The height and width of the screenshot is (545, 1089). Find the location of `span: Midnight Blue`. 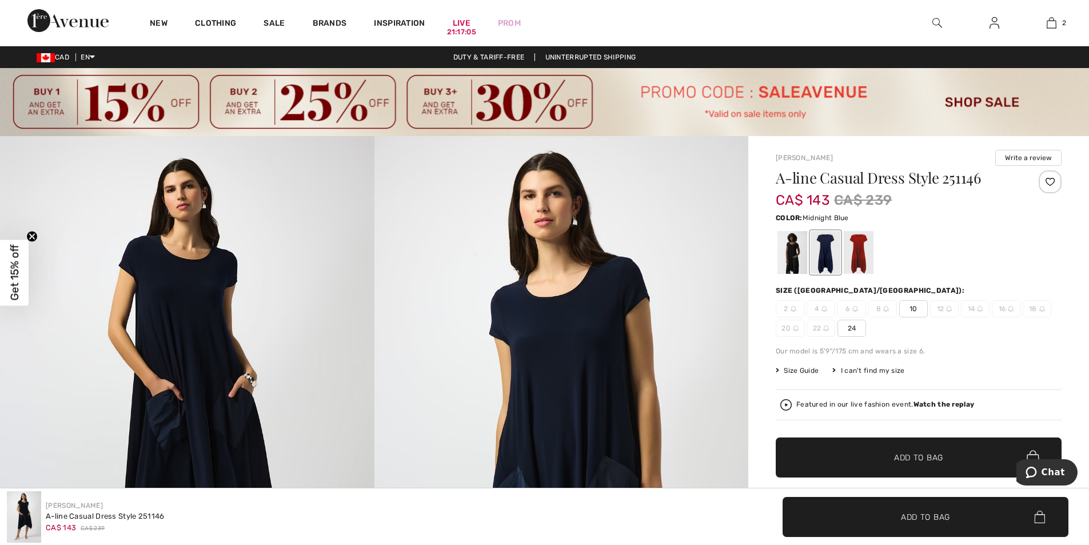

span: Midnight Blue is located at coordinates (826, 218).